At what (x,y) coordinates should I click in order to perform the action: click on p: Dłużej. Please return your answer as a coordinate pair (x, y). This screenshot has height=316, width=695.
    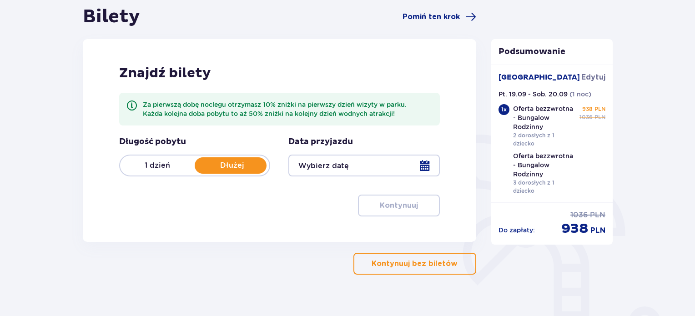
    Looking at the image, I should click on (232, 166).